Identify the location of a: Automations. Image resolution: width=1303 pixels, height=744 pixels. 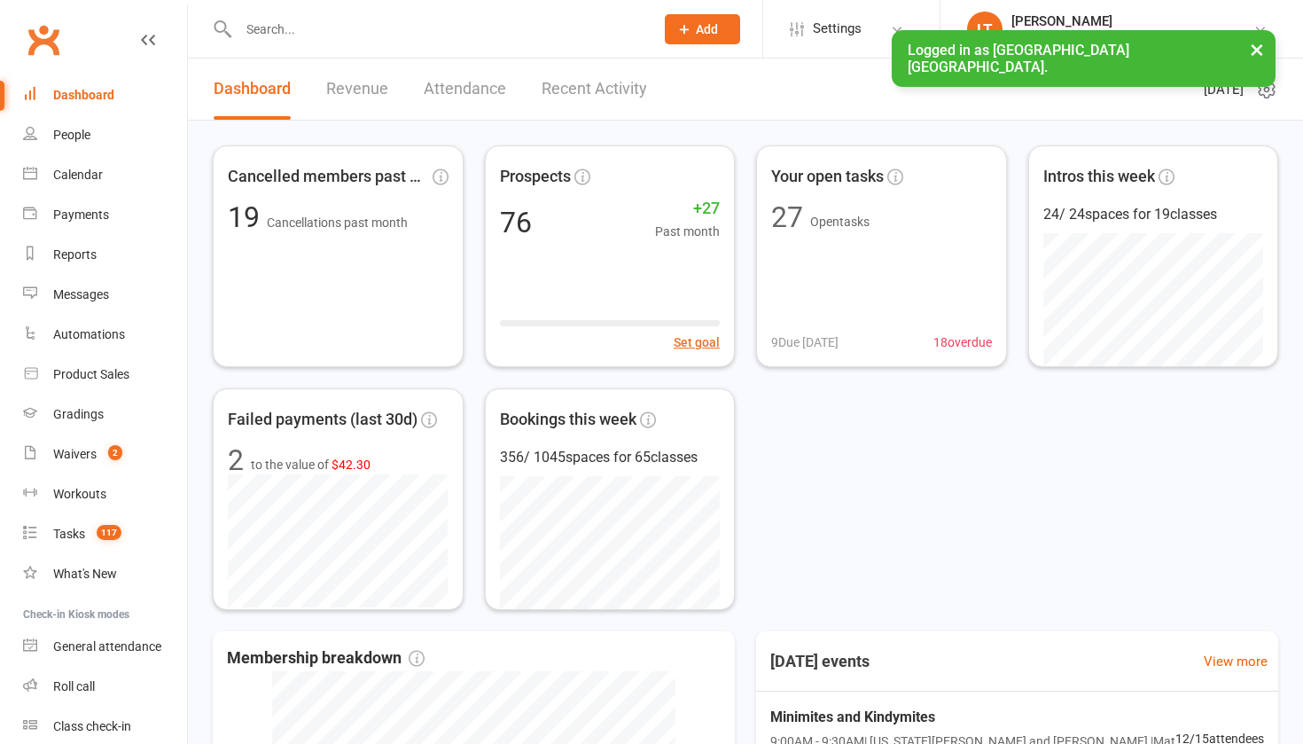
(105, 334).